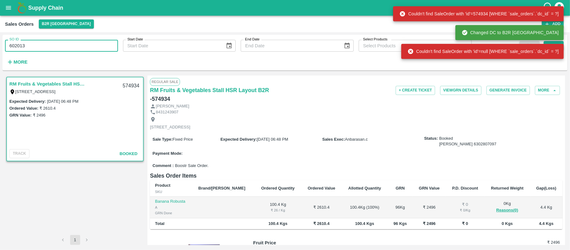  Describe the element at coordinates (160, 223) in the screenshot. I see `b: Total` at that location.